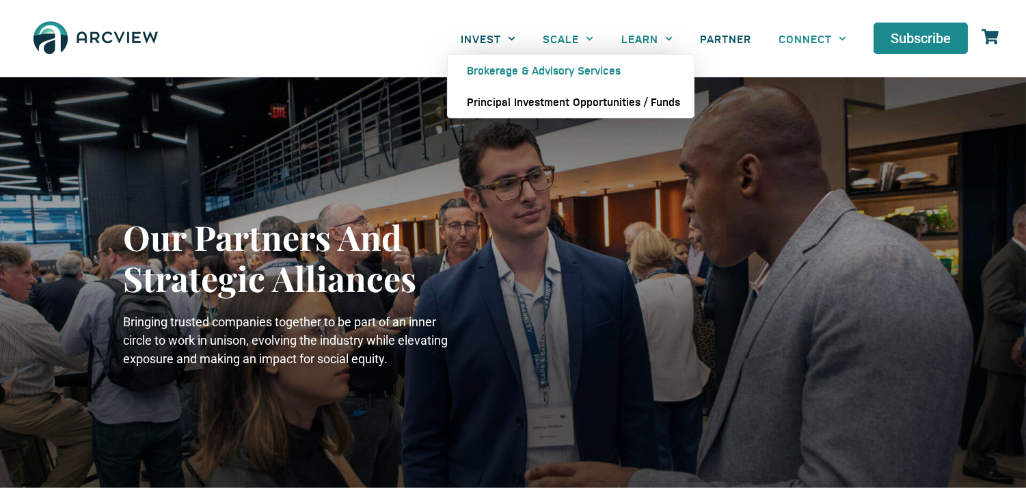 The height and width of the screenshot is (500, 1026). I want to click on a: CONNECT, so click(812, 38).